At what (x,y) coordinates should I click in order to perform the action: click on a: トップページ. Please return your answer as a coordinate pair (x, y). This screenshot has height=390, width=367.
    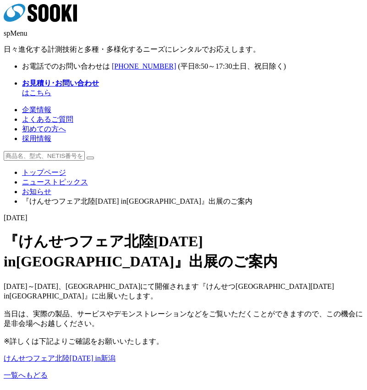
    Looking at the image, I should click on (44, 172).